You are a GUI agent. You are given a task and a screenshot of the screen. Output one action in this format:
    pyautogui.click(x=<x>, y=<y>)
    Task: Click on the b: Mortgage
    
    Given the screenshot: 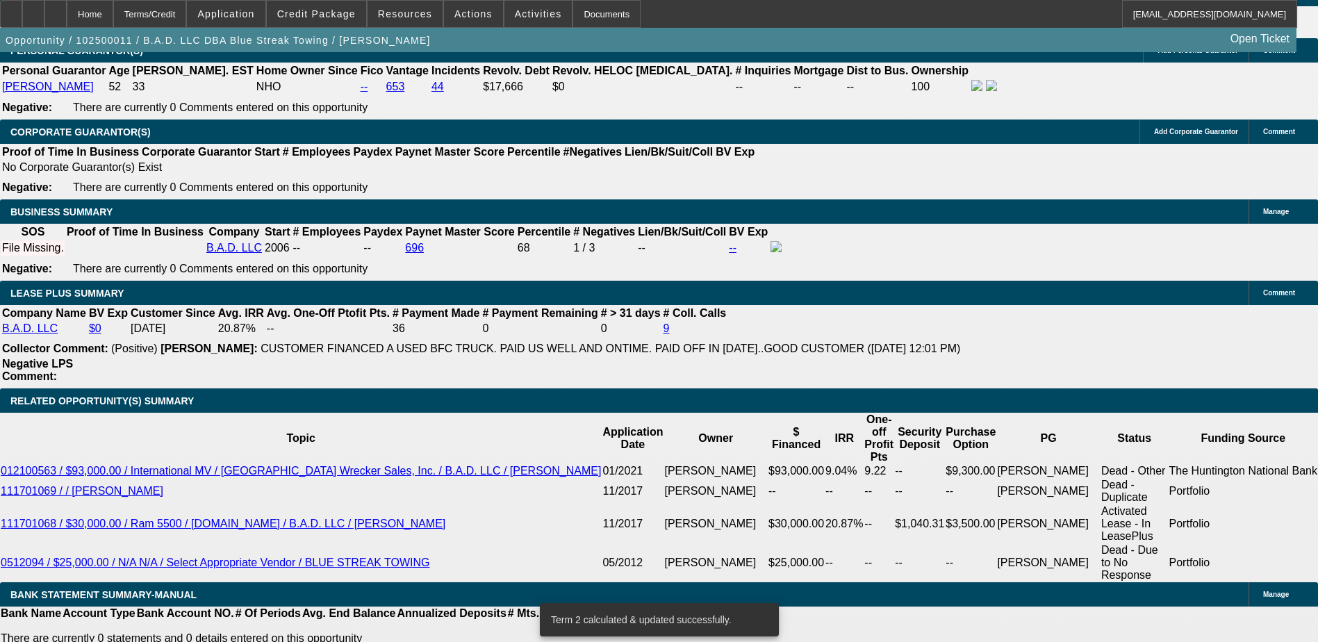 What is the action you would take?
    pyautogui.click(x=819, y=70)
    